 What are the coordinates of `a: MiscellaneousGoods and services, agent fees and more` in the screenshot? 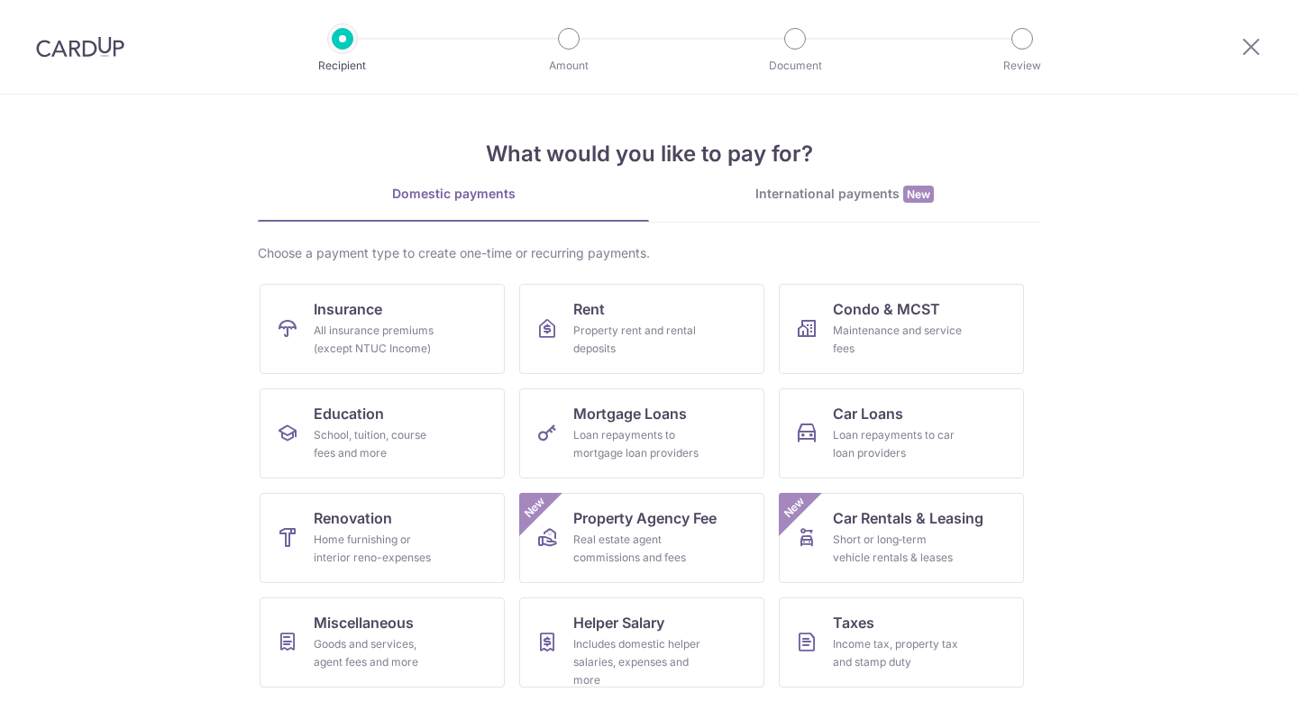 It's located at (382, 643).